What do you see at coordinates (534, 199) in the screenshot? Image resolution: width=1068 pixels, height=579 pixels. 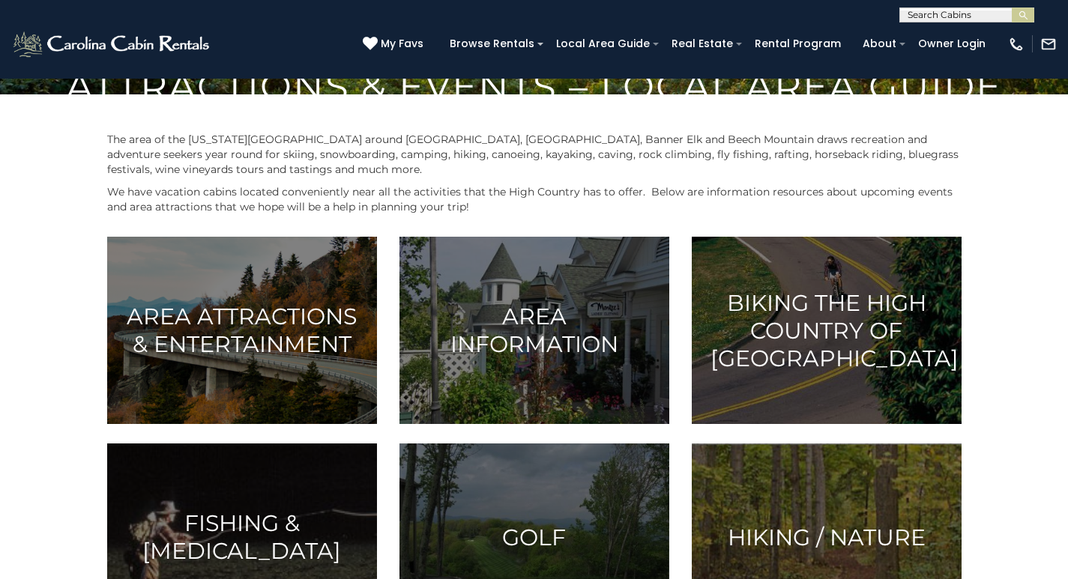 I see `p: We have vacation cabins located conveniently near all the activities that the High Country has to...` at bounding box center [534, 199].